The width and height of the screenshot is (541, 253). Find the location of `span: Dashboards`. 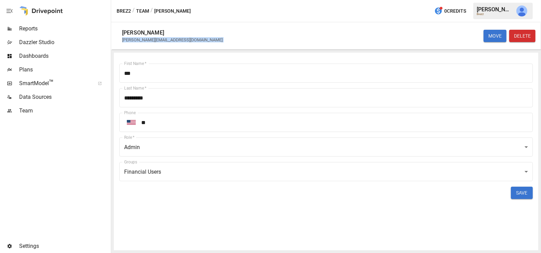

span: Dashboards is located at coordinates (64, 56).